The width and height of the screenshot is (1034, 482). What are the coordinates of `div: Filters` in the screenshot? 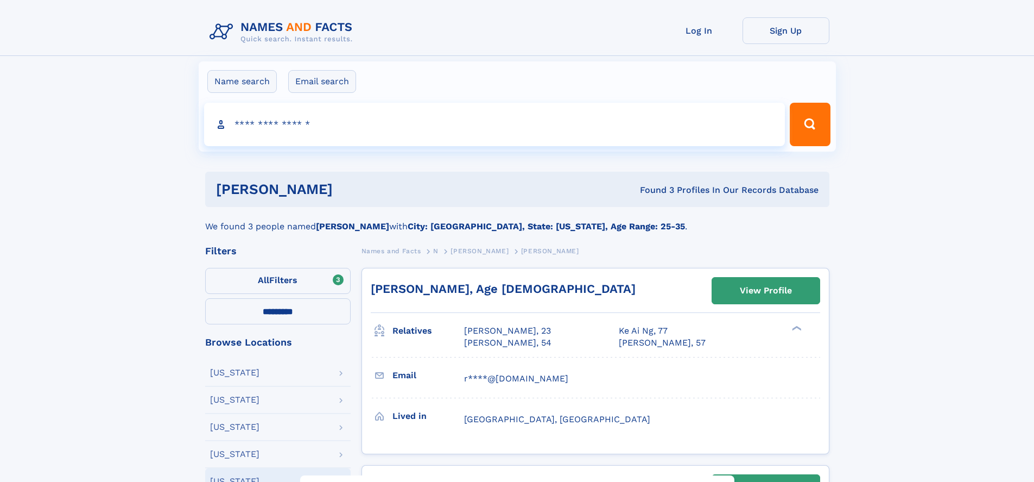 It's located at (278, 251).